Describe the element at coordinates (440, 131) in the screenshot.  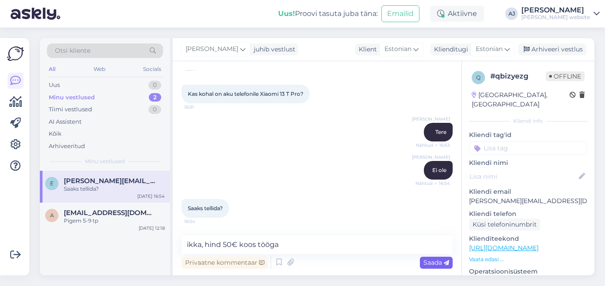
I see `span: Tere` at that location.